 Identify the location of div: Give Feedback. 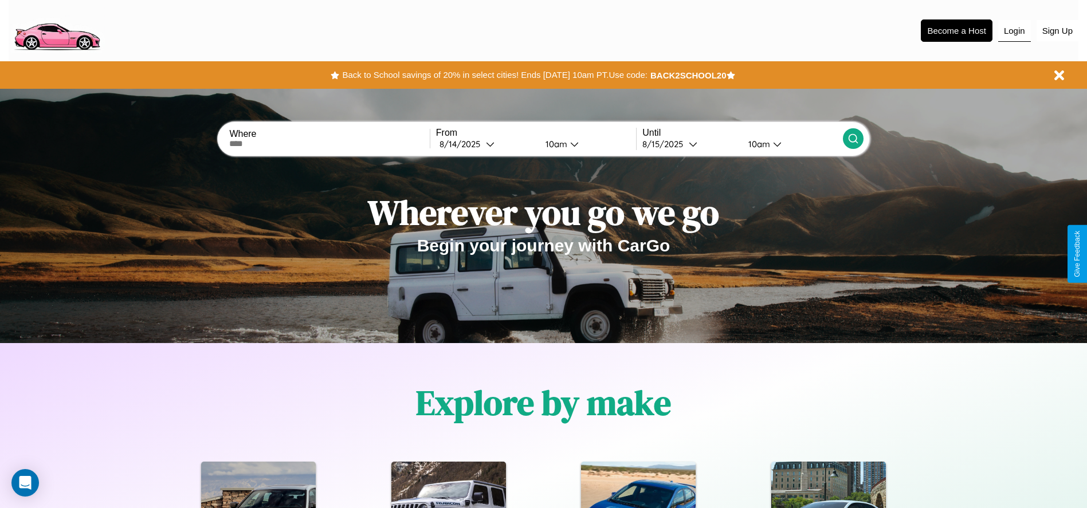
(1077, 254).